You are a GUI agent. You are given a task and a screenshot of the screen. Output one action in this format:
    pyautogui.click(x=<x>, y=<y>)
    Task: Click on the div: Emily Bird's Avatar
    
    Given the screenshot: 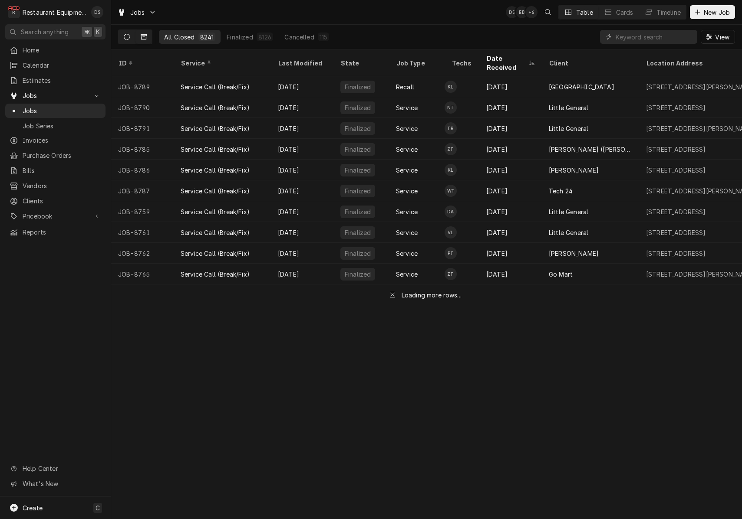 What is the action you would take?
    pyautogui.click(x=522, y=12)
    